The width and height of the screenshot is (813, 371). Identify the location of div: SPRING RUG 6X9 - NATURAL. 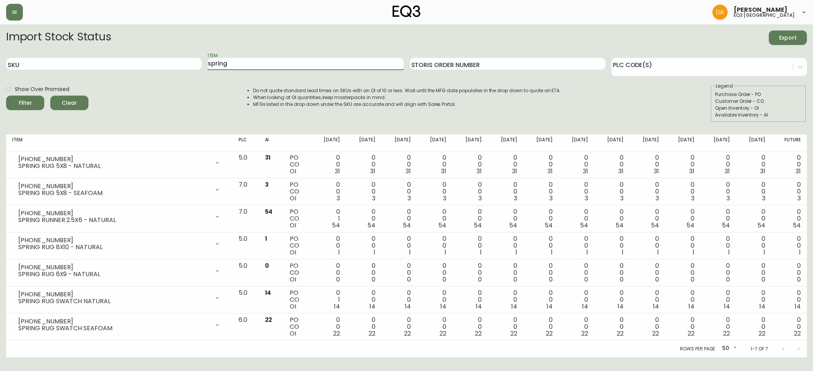
(114, 275).